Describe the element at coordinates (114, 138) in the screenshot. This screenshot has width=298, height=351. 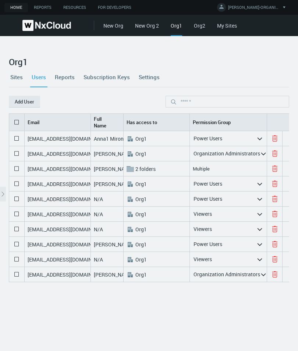
I see `nx-search-highlight: Anna1 Mironenko` at that location.